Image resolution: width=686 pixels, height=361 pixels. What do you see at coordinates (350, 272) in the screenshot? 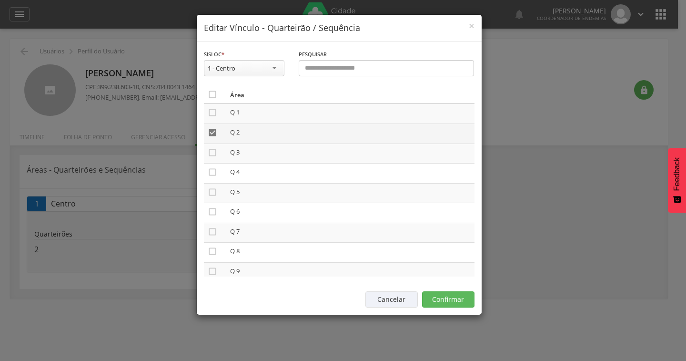
I see `td: Q 9` at bounding box center [350, 272].